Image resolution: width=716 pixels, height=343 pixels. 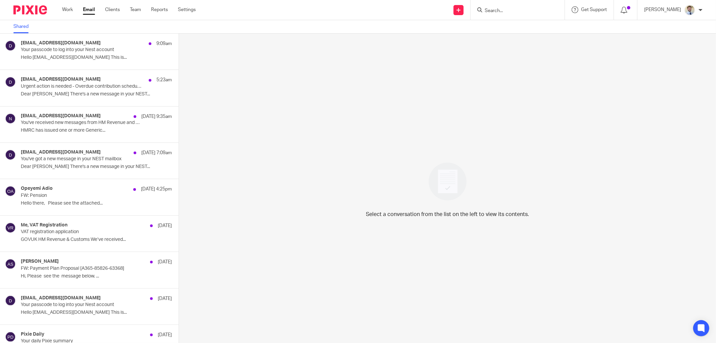 I want to click on h4: Me, VAT Registration, so click(x=44, y=225).